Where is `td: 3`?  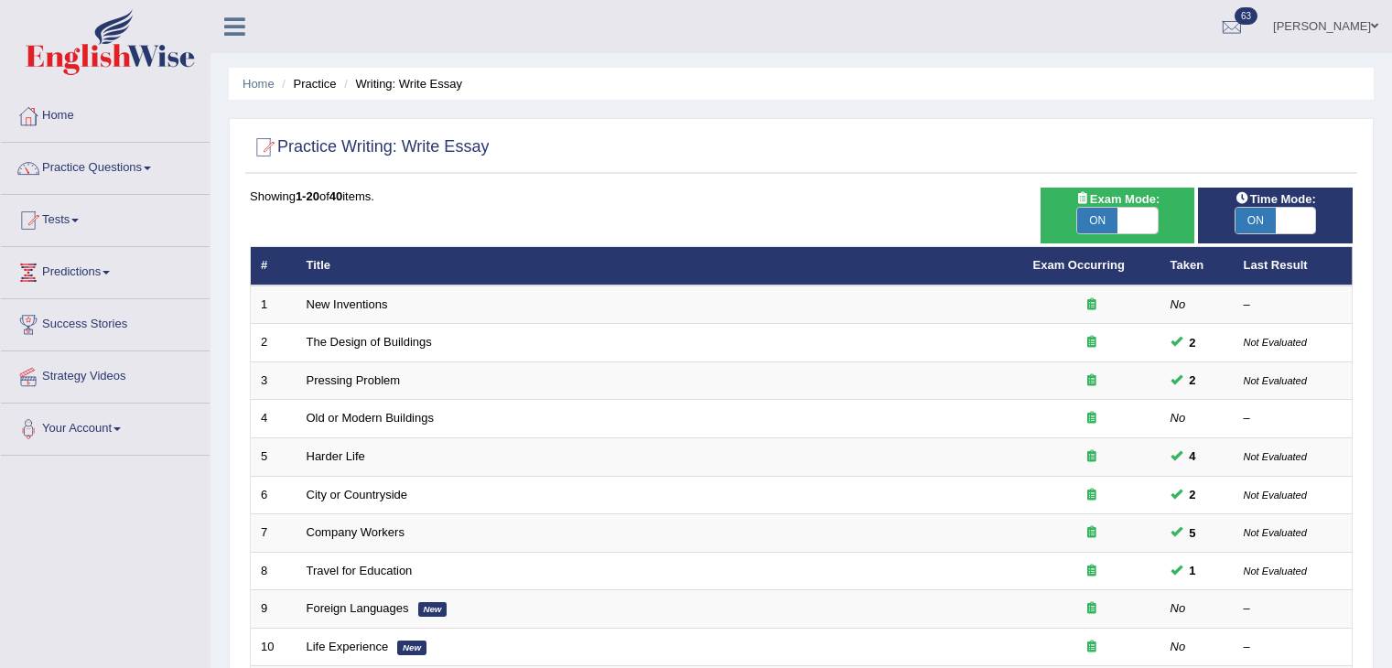
td: 3 is located at coordinates (274, 381).